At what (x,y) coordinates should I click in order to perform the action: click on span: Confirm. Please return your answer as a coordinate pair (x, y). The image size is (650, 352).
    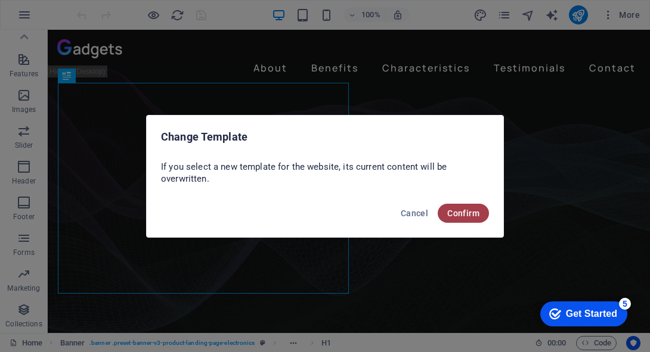
    Looking at the image, I should click on (463, 213).